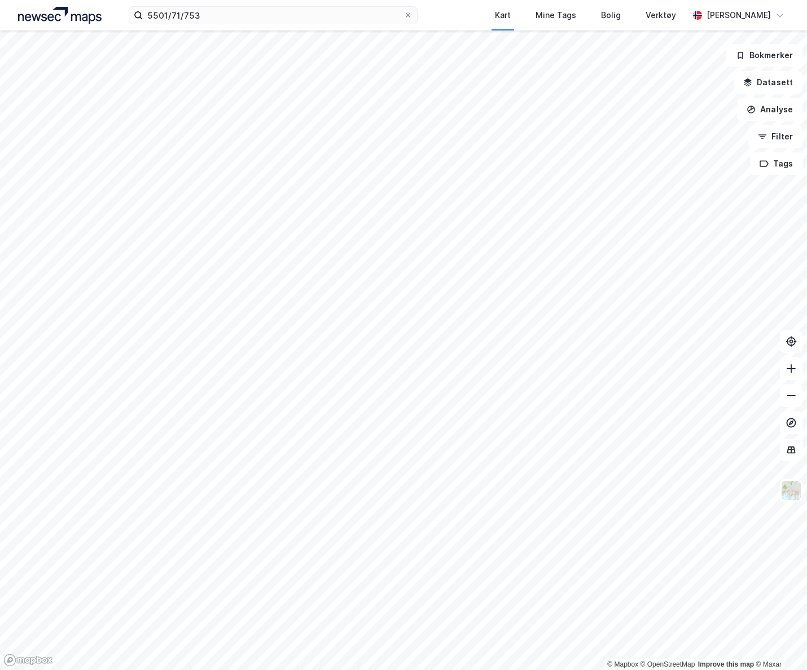 The height and width of the screenshot is (670, 807). What do you see at coordinates (770, 109) in the screenshot?
I see `button: Analyse` at bounding box center [770, 109].